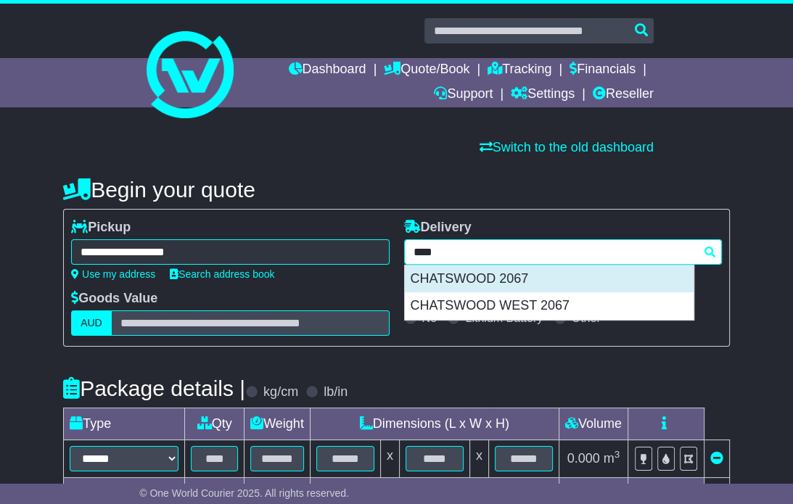 This screenshot has width=793, height=504. I want to click on a: Financials, so click(602, 70).